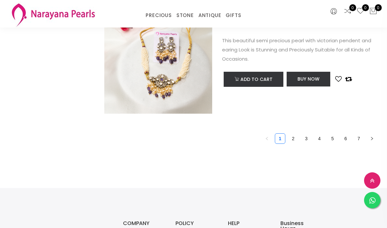  What do you see at coordinates (320, 139) in the screenshot?
I see `a: 4` at bounding box center [320, 139].